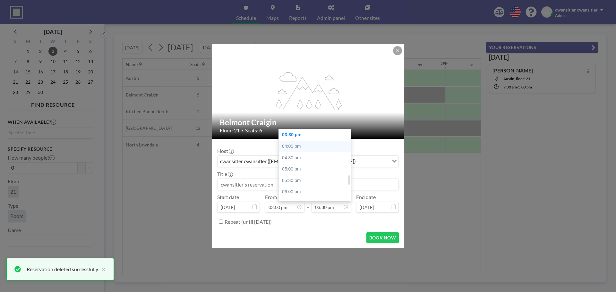 The image size is (616, 292). Describe the element at coordinates (271, 197) in the screenshot. I see `label: From` at that location.